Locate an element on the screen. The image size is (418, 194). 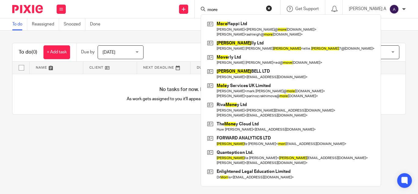
a: + Add task is located at coordinates (57, 52).